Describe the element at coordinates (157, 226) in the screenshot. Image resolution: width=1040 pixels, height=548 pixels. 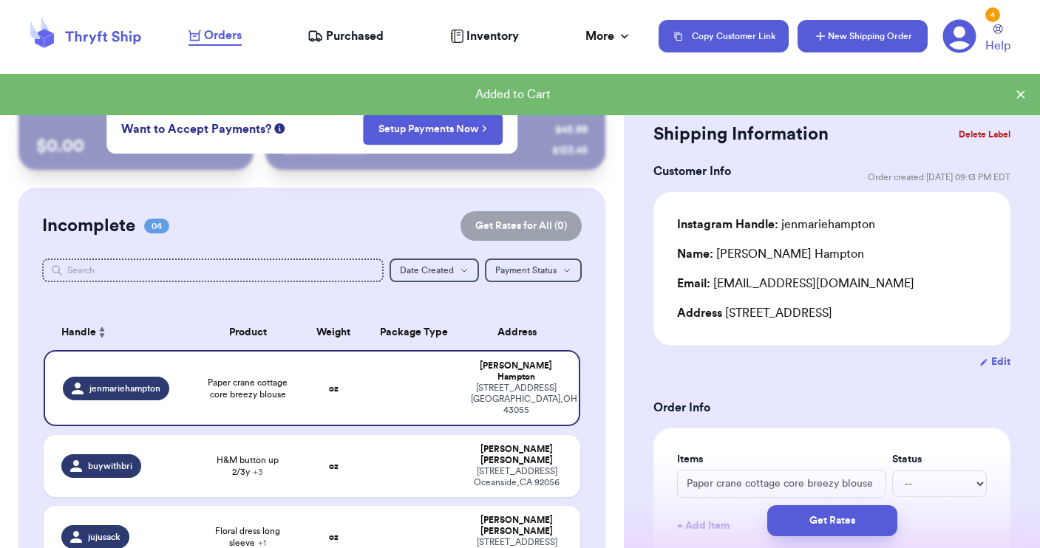
I see `span: 04` at that location.